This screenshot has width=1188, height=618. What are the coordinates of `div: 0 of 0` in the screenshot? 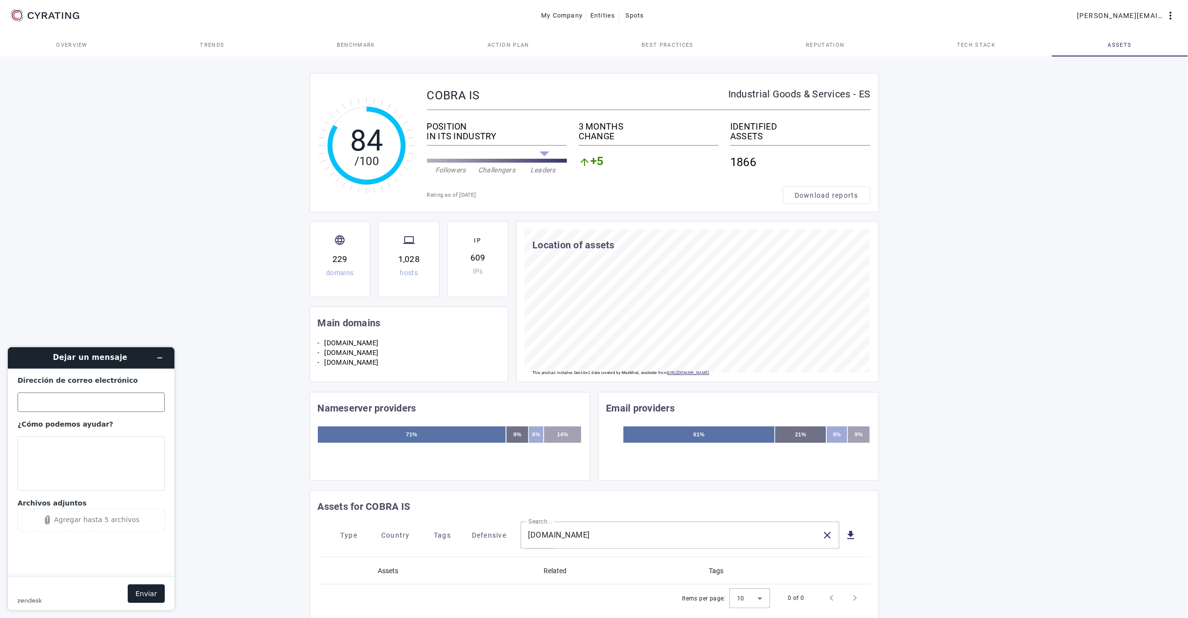 It's located at (795, 598).